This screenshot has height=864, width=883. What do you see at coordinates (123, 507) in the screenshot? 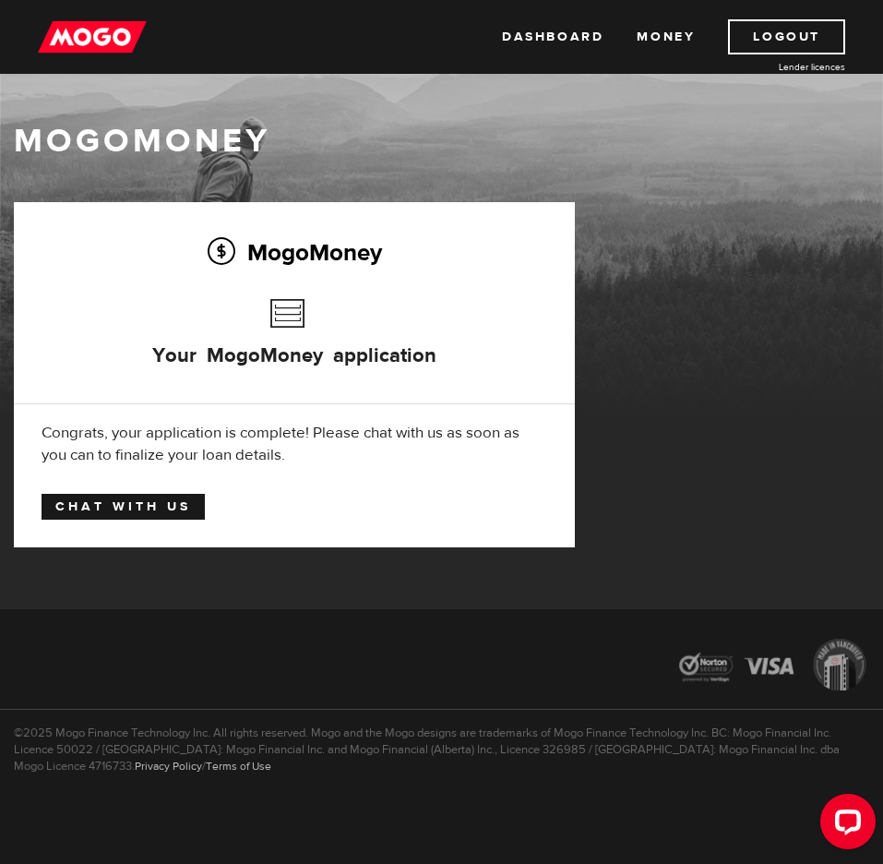
I see `a: Chat with us` at bounding box center [123, 507].